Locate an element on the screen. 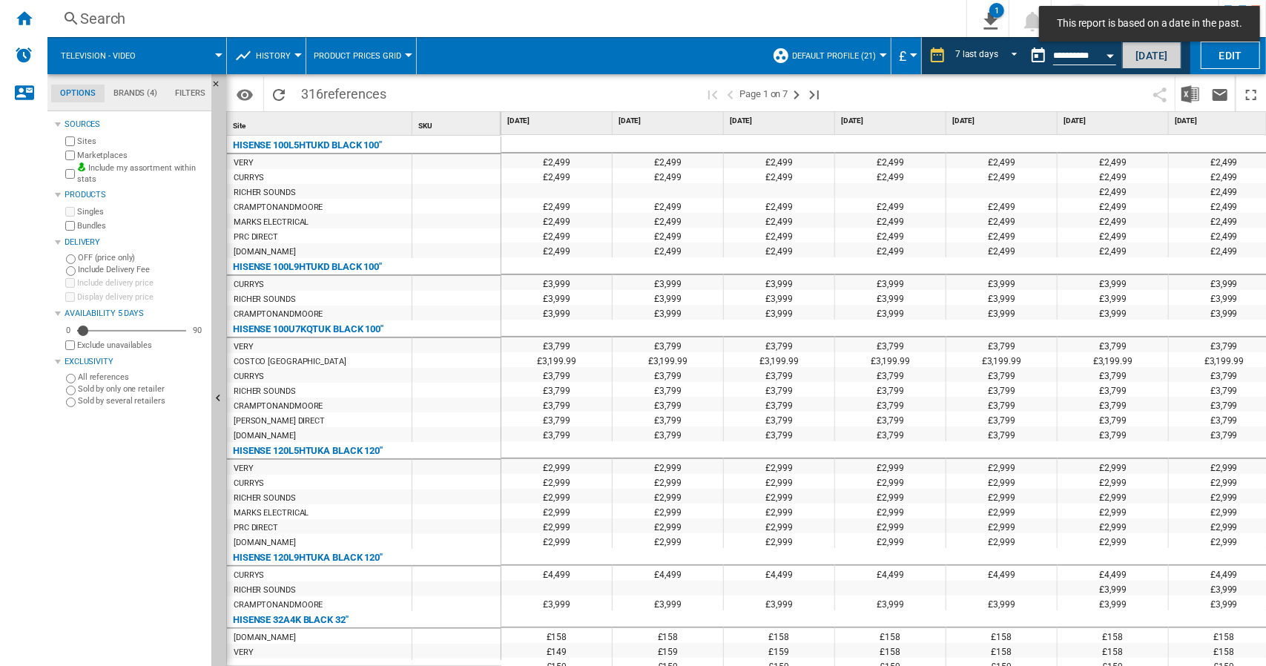 This screenshot has height=666, width=1266. button: History is located at coordinates (277, 56).